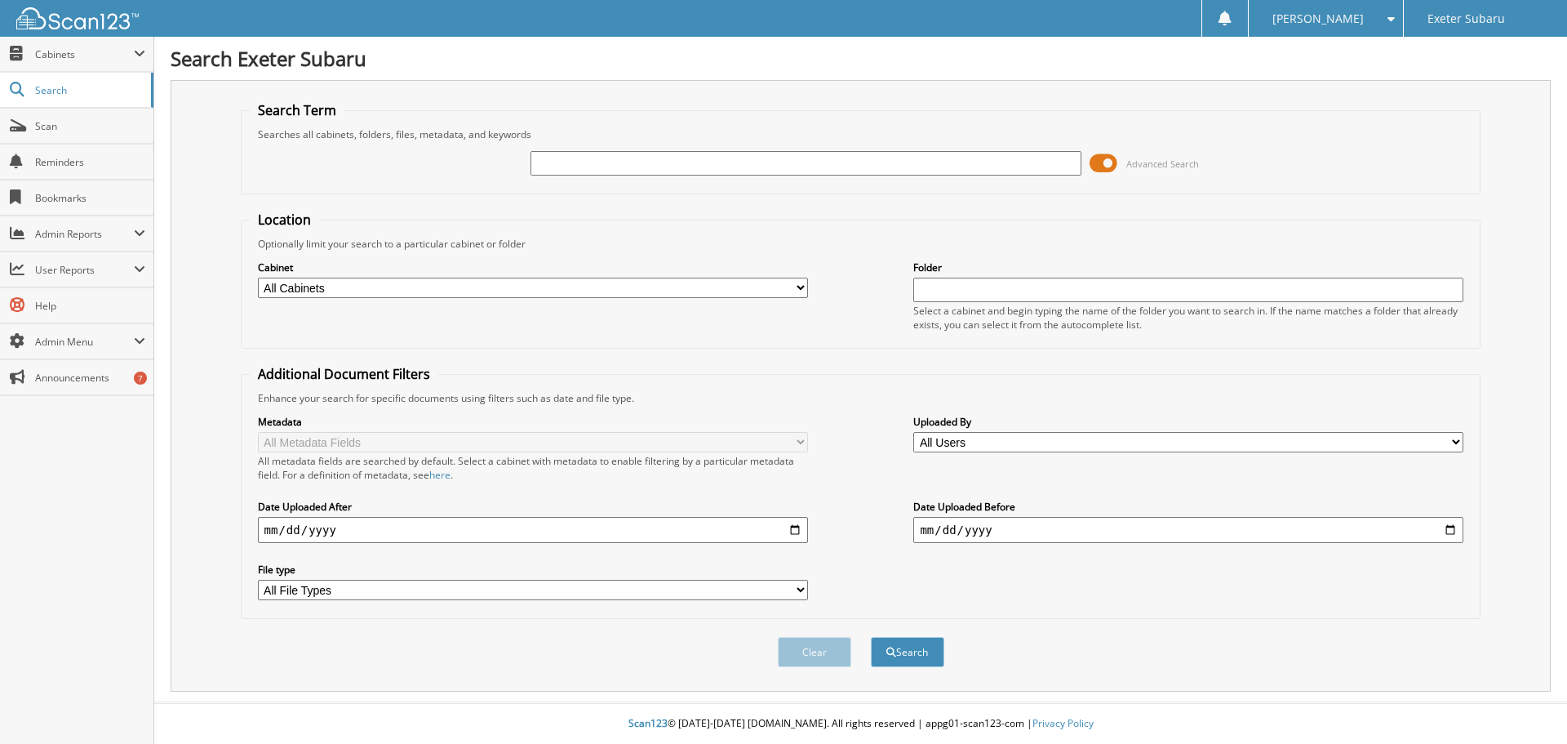 This screenshot has width=1567, height=744. Describe the element at coordinates (815, 651) in the screenshot. I see `button: Clear` at that location.